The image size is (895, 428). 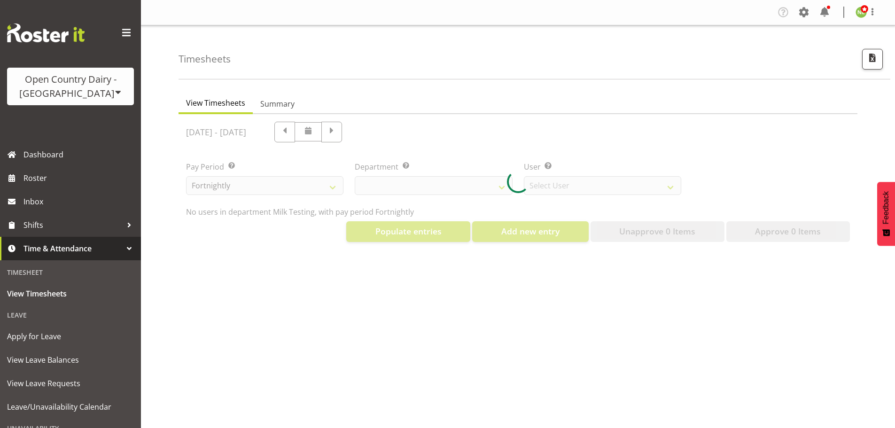 I want to click on a: View Leave Balances, so click(x=70, y=360).